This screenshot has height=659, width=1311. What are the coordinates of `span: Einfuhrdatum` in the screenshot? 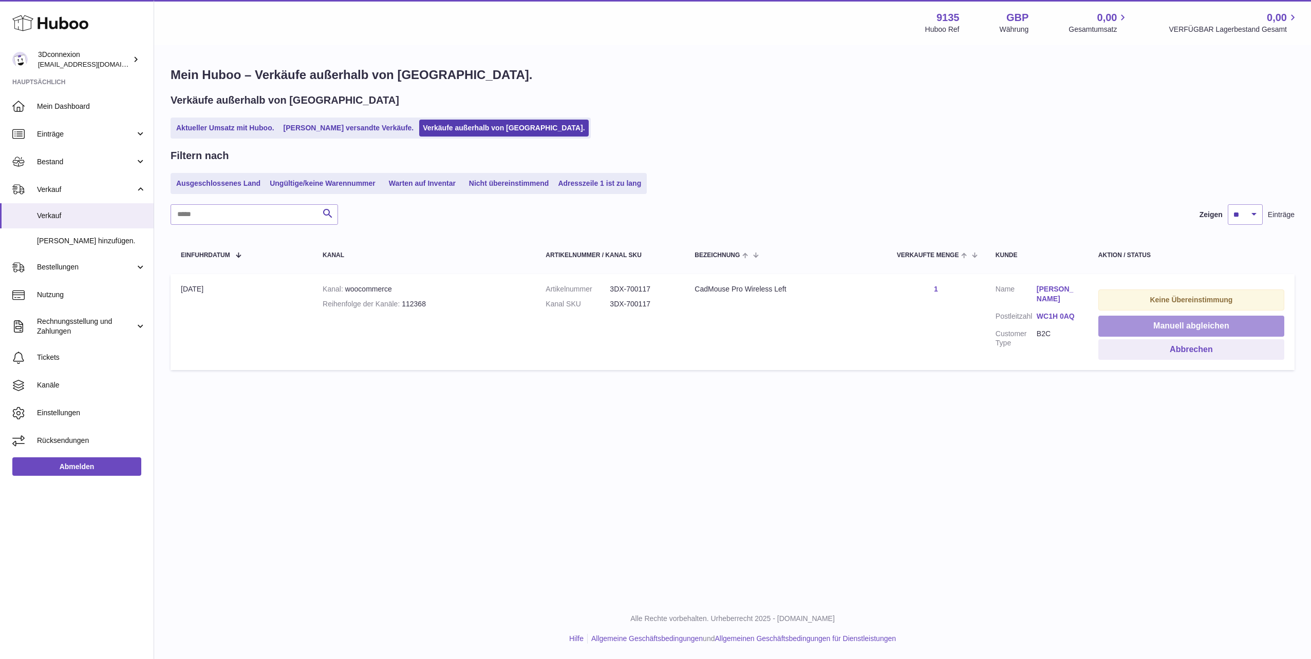 It's located at (205, 255).